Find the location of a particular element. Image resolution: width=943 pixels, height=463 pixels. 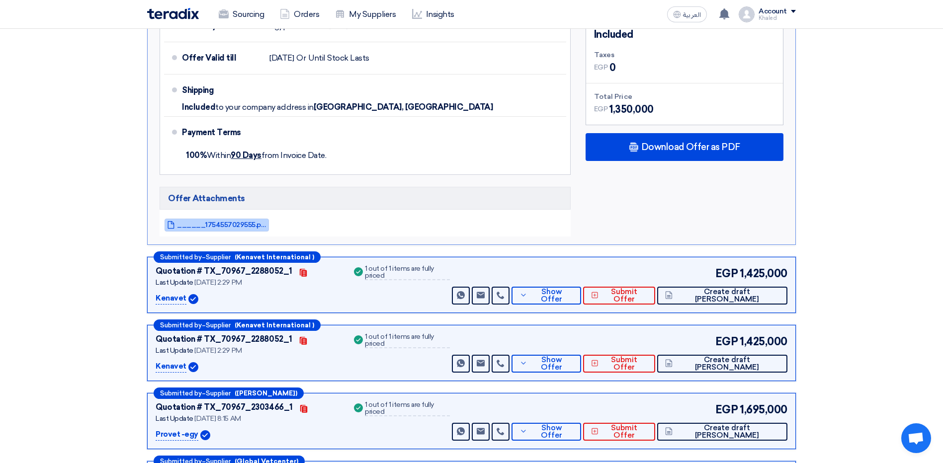

img: profile_test.png is located at coordinates (746, 14).